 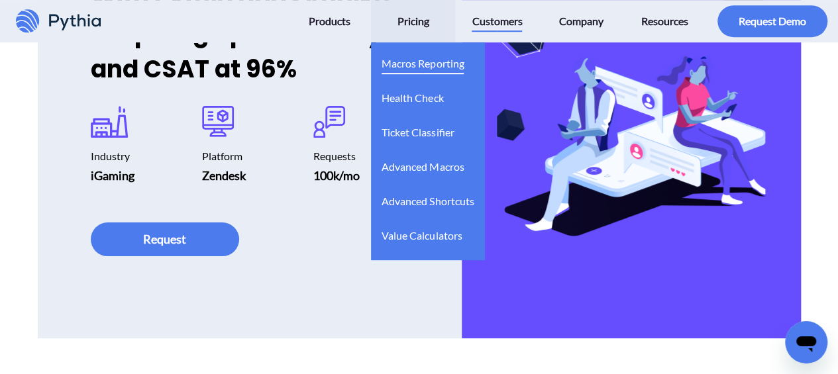 What do you see at coordinates (417, 128) in the screenshot?
I see `a: Ticket Classifier` at bounding box center [417, 128].